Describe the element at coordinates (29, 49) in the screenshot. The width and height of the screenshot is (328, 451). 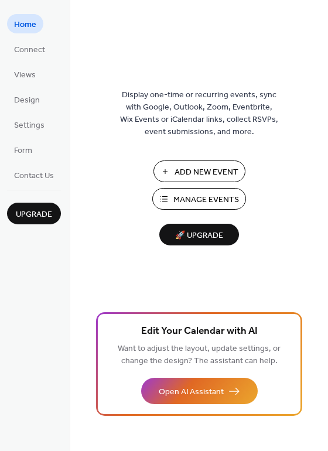
I see `a: Connect` at that location.